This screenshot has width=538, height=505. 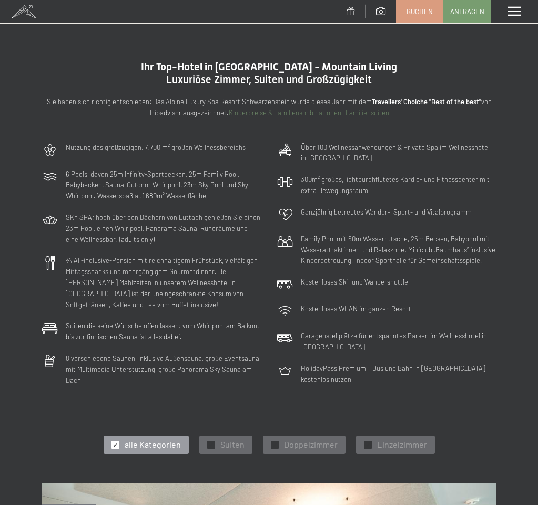 What do you see at coordinates (269, 107) in the screenshot?
I see `p: Sie haben sich richtig entschieden: Das Alpine Luxury Spa Resort Schwarzenstein wurde dieses Jahr...` at bounding box center [269, 107].